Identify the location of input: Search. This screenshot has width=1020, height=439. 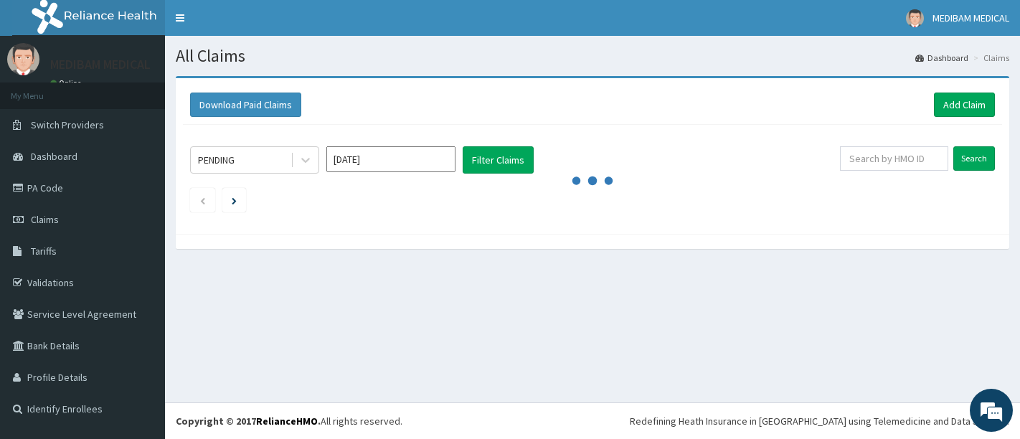
(974, 159).